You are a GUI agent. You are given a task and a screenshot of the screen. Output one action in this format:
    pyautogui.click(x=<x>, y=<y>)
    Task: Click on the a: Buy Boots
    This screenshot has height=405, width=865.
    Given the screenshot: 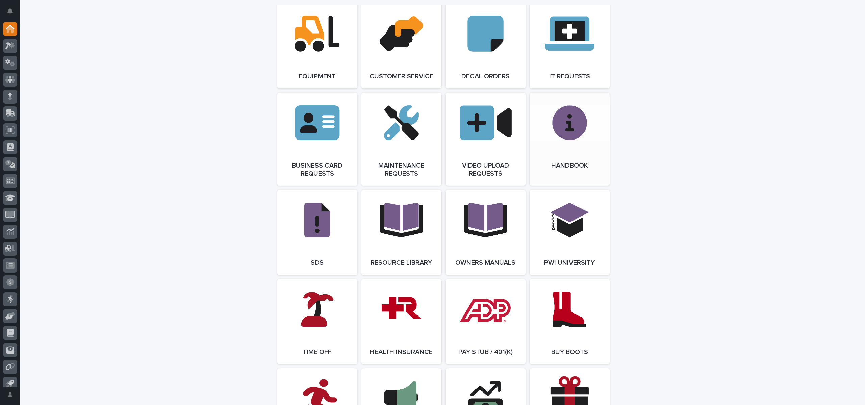 What is the action you would take?
    pyautogui.click(x=569, y=322)
    